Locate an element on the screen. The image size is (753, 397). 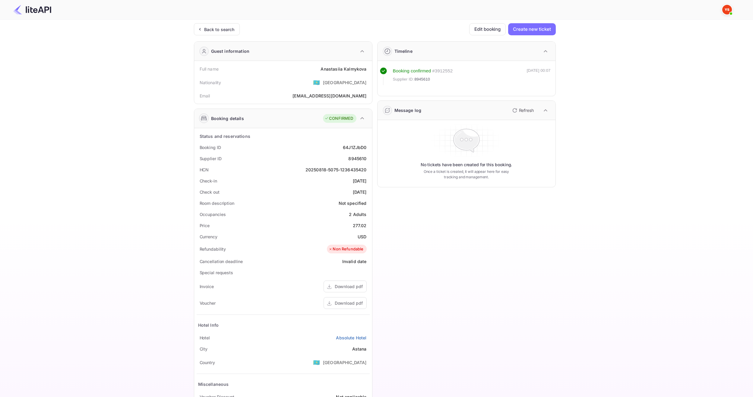
button: Create new ticket is located at coordinates (532, 29).